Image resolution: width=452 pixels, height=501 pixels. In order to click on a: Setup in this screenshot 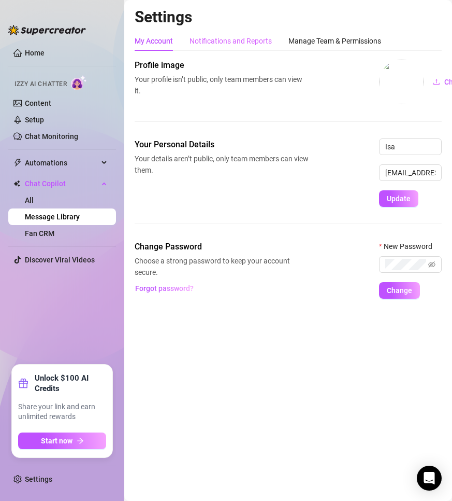, I will do `click(34, 120)`.